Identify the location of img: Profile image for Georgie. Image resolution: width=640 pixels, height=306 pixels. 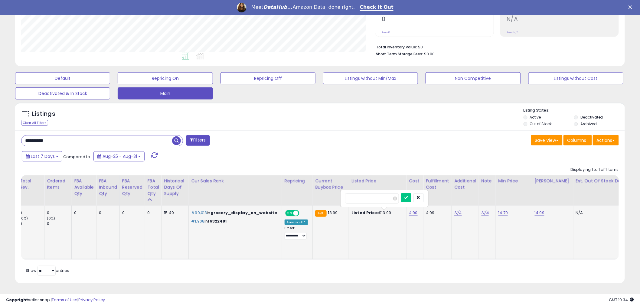
(242, 8).